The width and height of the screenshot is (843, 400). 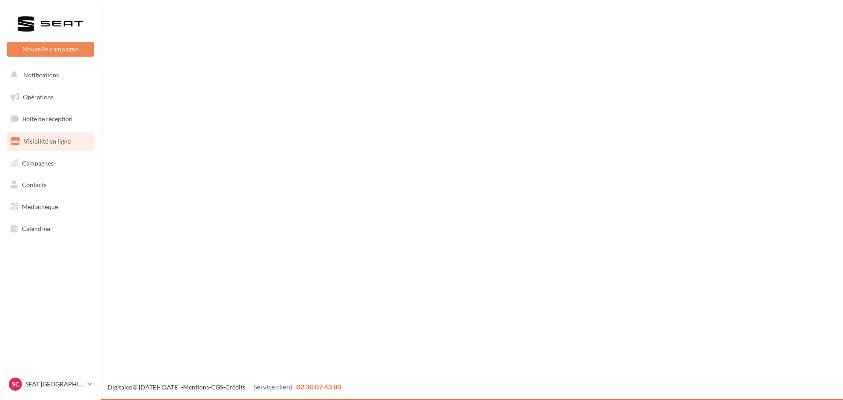 I want to click on span: Calendrier, so click(x=36, y=228).